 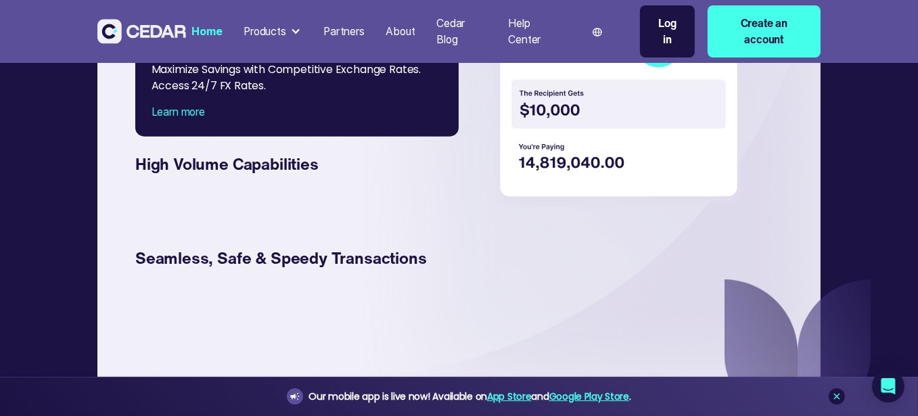 I want to click on span: Google Play Store, so click(x=589, y=396).